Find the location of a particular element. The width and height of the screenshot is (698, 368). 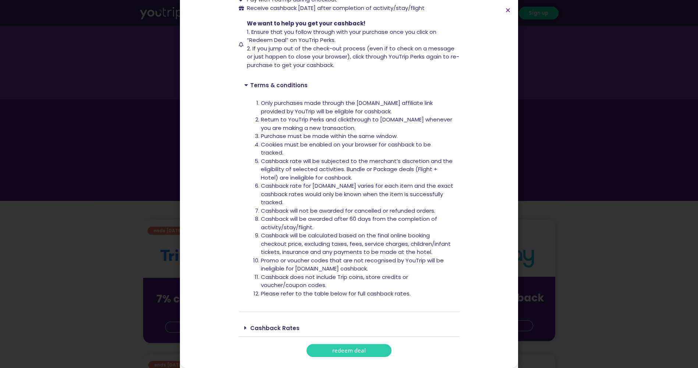

a: Close is located at coordinates (508, 10).